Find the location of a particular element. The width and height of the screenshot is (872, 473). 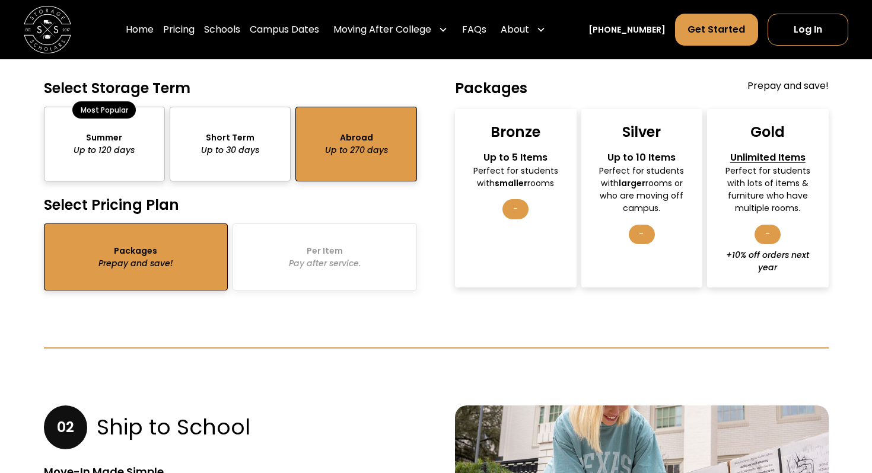

a: home is located at coordinates (47, 30).